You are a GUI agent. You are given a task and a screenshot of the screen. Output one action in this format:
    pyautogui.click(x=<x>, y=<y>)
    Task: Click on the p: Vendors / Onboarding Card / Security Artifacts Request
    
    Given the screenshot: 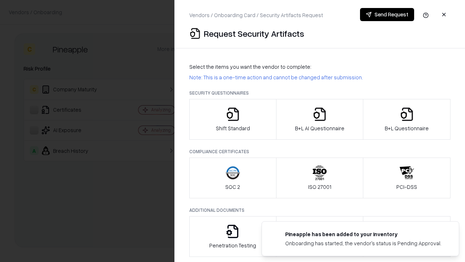 What is the action you would take?
    pyautogui.click(x=256, y=15)
    